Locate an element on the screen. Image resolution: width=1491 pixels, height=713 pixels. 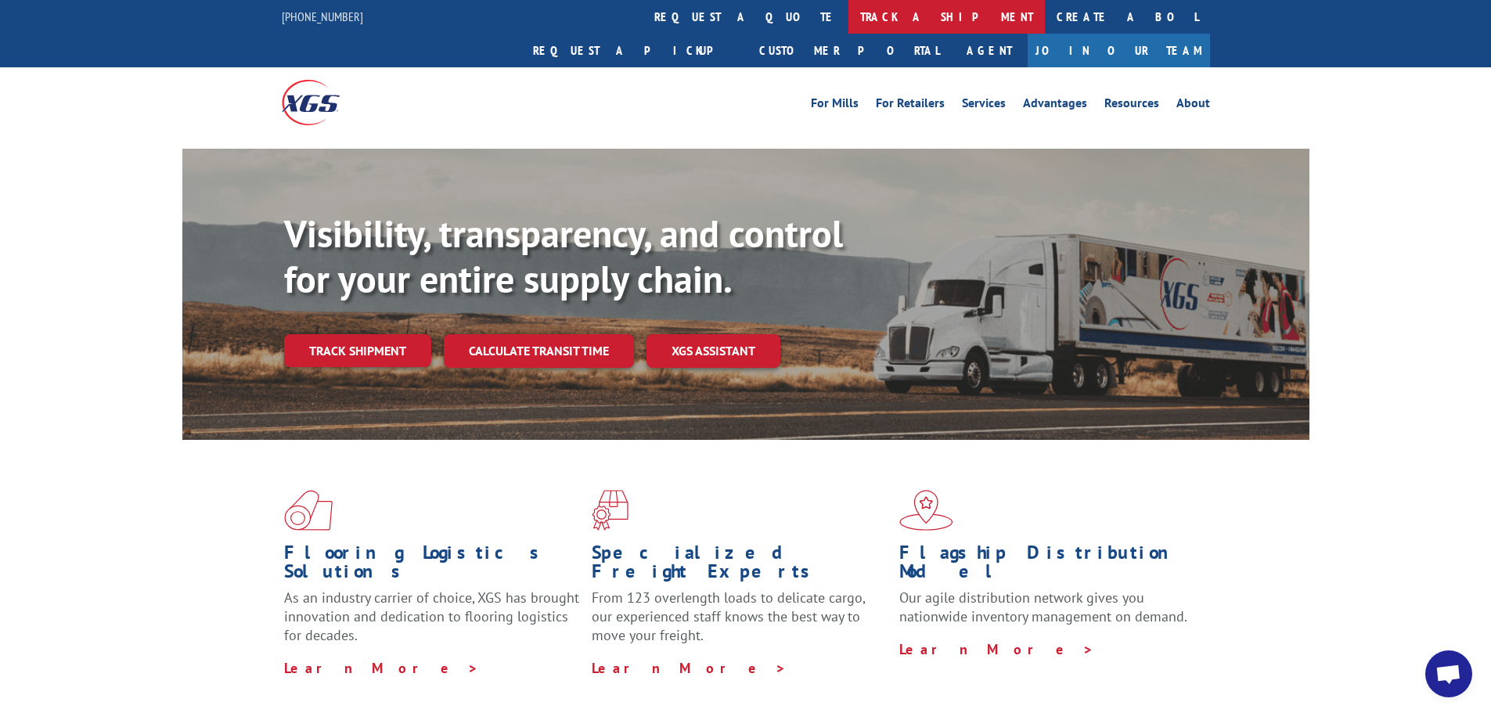
b: Visibility, transparency, and control for your entire supply chain. is located at coordinates (563, 256).